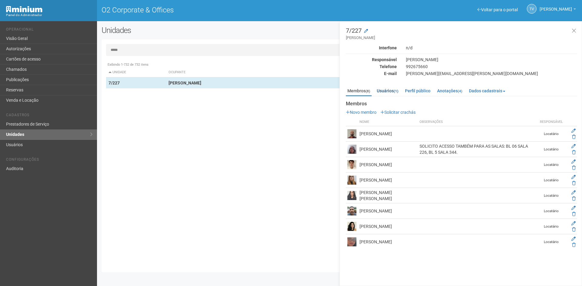 The width and height of the screenshot is (582, 286). Describe the element at coordinates (198, 30) in the screenshot. I see `h2: Unidades` at that location.